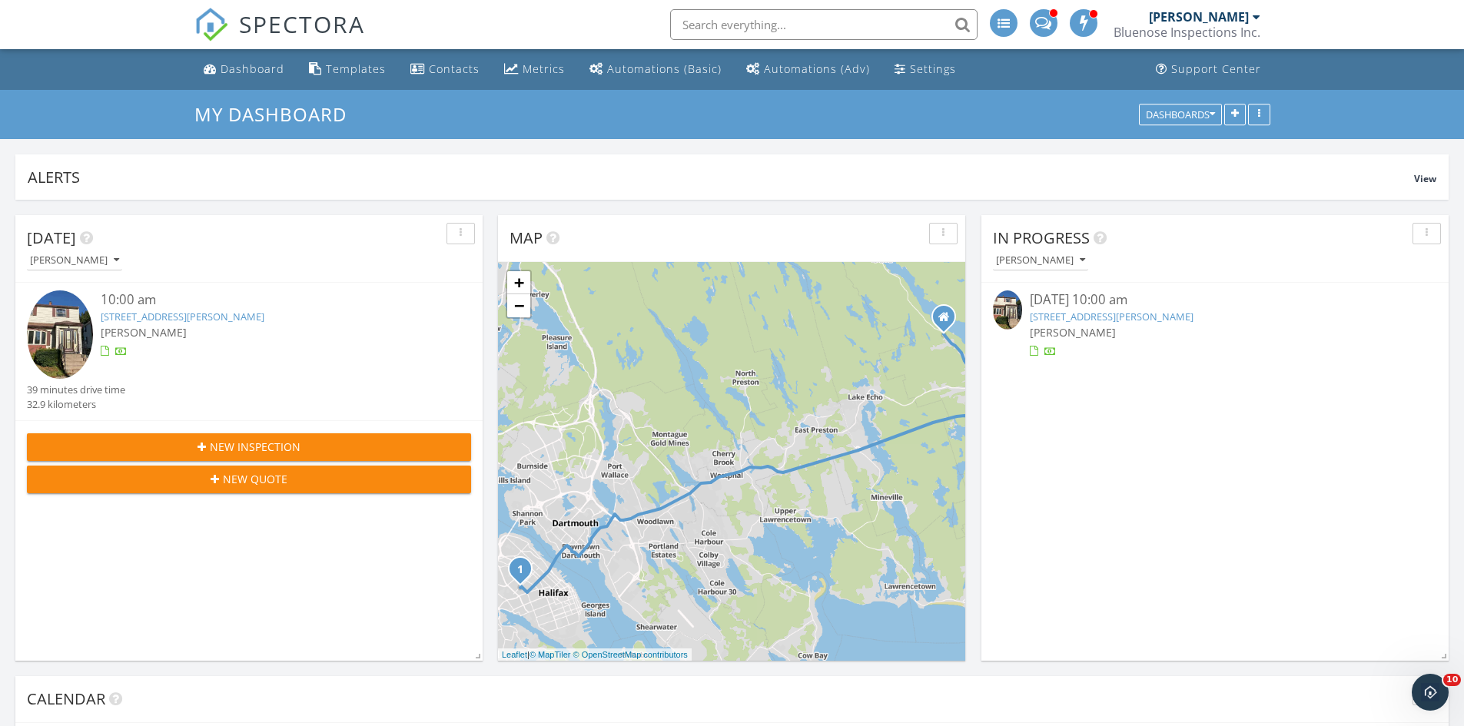 The image size is (1464, 726). Describe the element at coordinates (520, 570) in the screenshot. I see `i: 1` at that location.